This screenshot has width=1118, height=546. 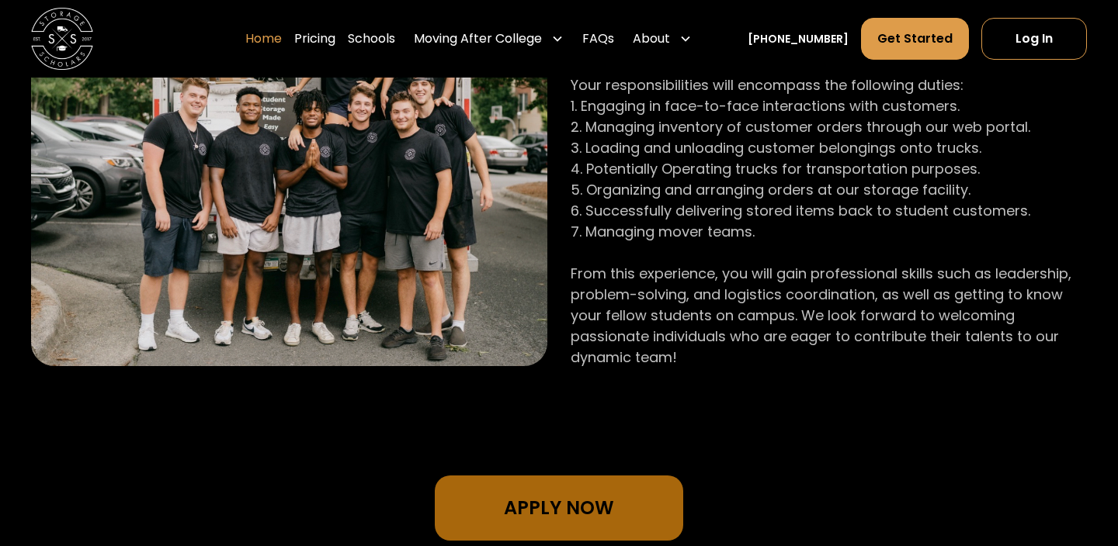 I want to click on img: Storage Scholars main logo, so click(x=62, y=39).